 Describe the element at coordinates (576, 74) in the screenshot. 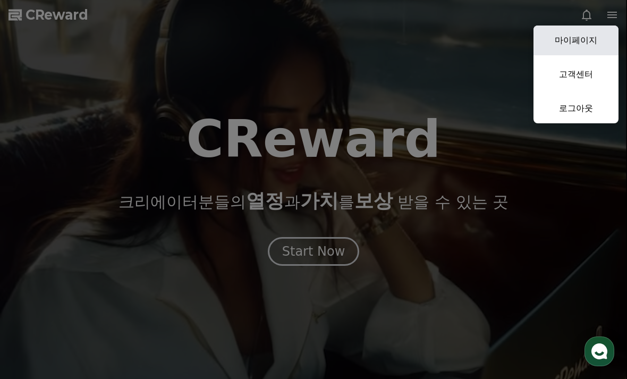

I see `button: 마이페이지 고객센터 로그아웃` at that location.